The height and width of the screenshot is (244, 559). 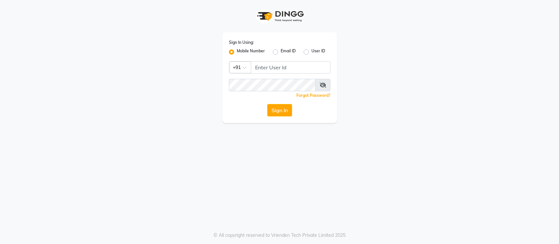 What do you see at coordinates (280, 110) in the screenshot?
I see `button: Sign In` at bounding box center [280, 110].